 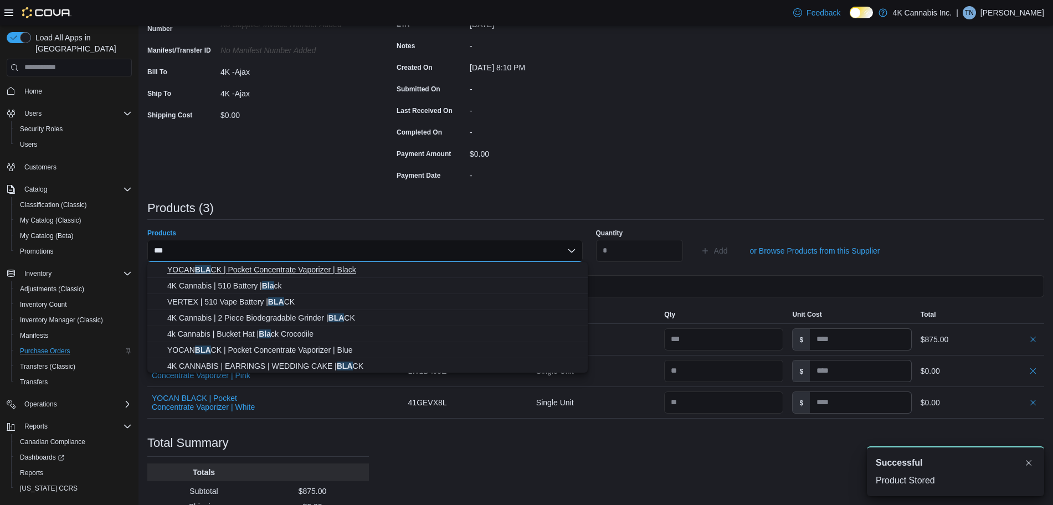 What do you see at coordinates (428, 403) in the screenshot?
I see `span: 41GEVX8L` at bounding box center [428, 403].